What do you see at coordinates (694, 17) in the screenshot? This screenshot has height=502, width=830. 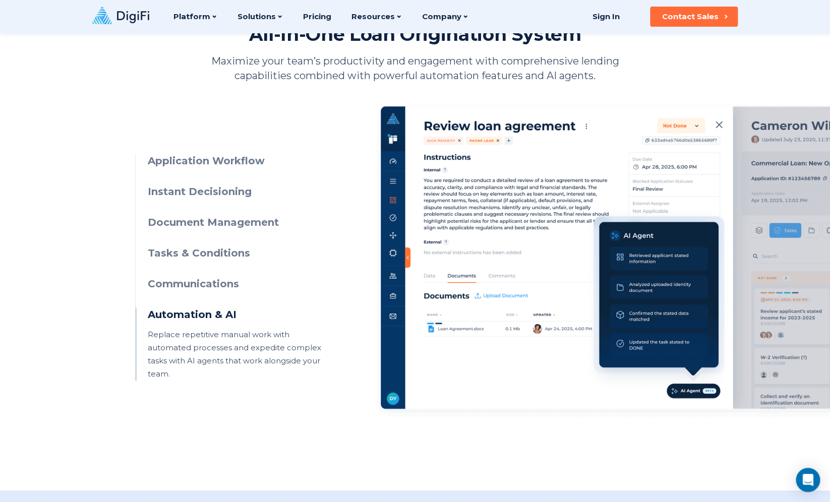 I see `button: Contact Sales` at bounding box center [694, 17].